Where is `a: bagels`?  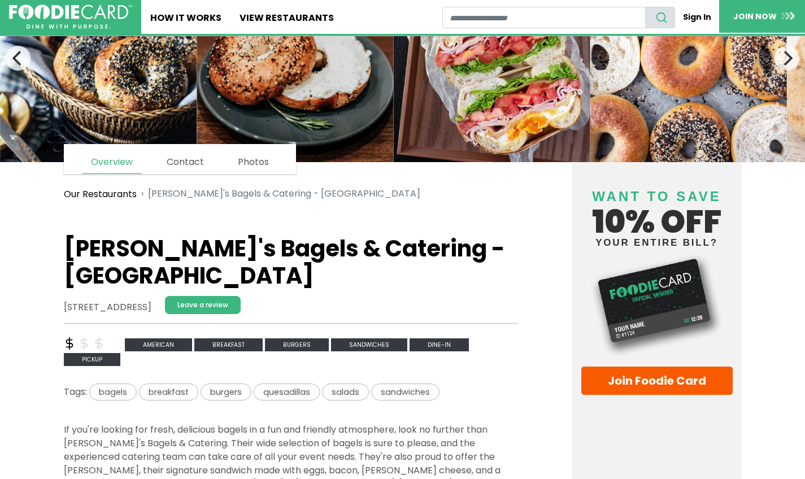 a: bagels is located at coordinates (113, 391).